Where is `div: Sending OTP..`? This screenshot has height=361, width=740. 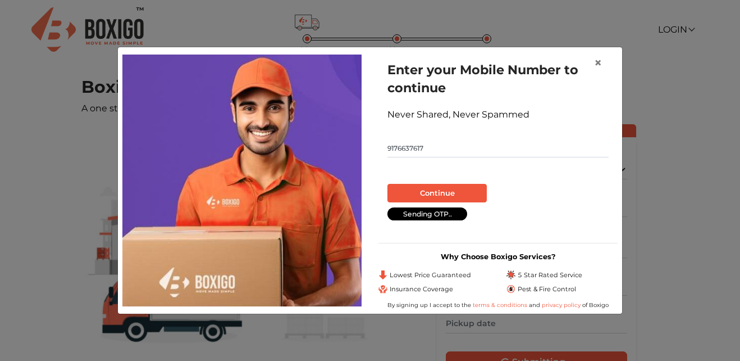 div: Sending OTP.. is located at coordinates (428, 213).